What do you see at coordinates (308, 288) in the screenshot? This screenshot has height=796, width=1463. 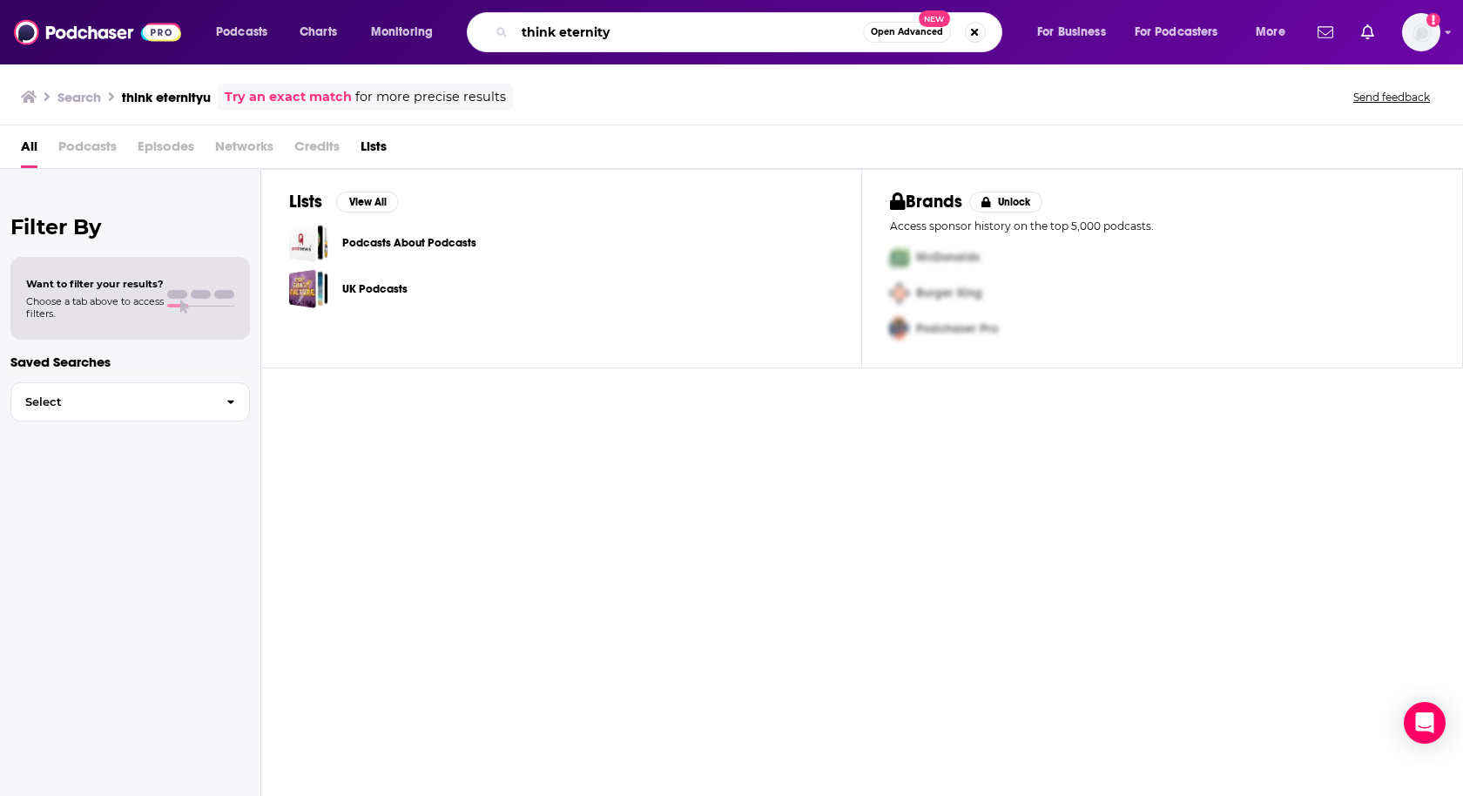 I see `span: UK Podcasts` at bounding box center [308, 288].